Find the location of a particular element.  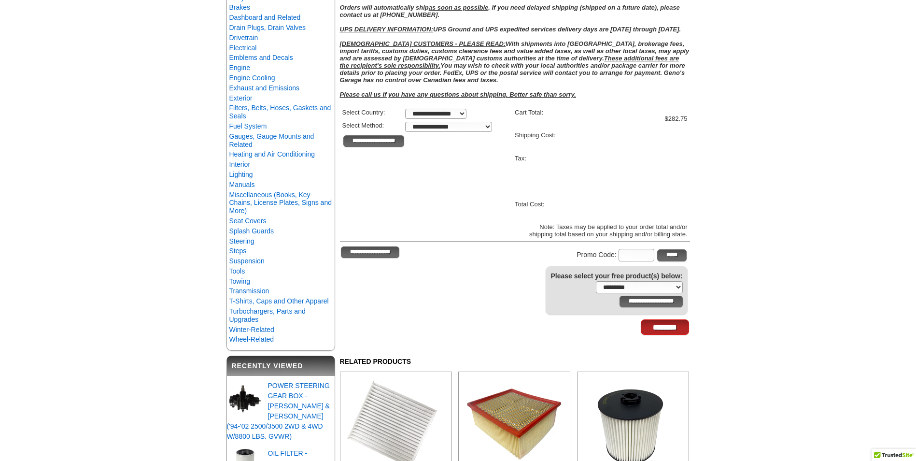

a: Emblems and Decals is located at coordinates (261, 57).